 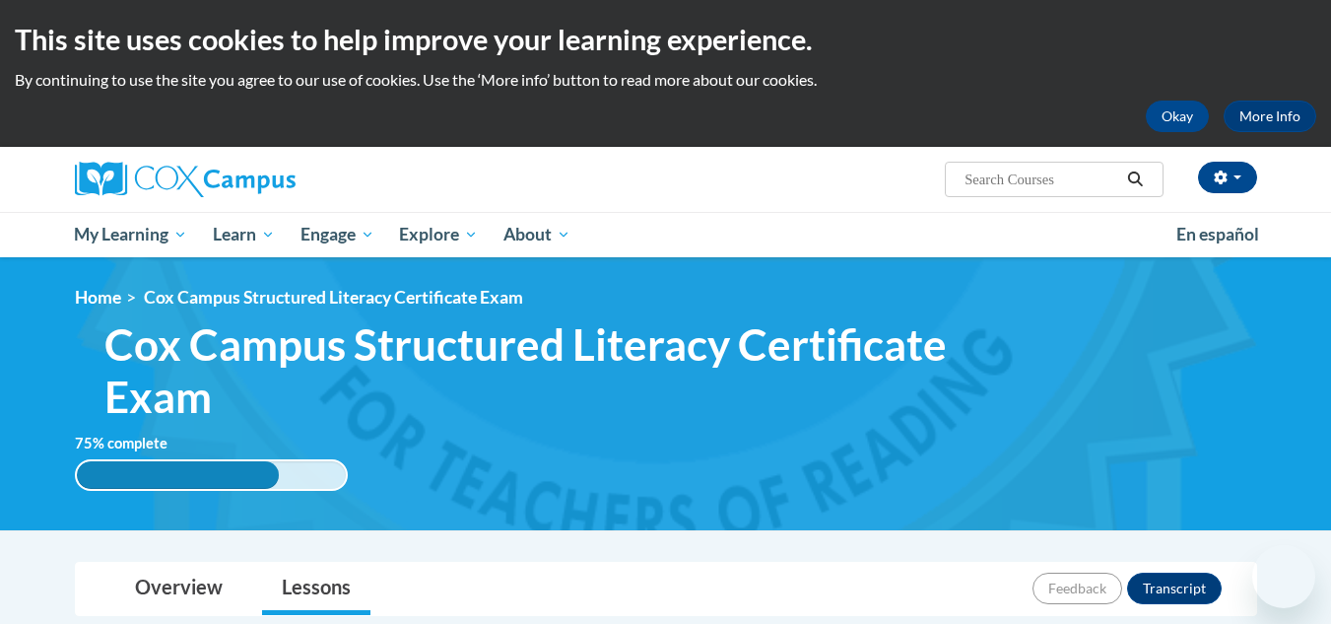 I want to click on input: Search Courses, so click(x=1041, y=179).